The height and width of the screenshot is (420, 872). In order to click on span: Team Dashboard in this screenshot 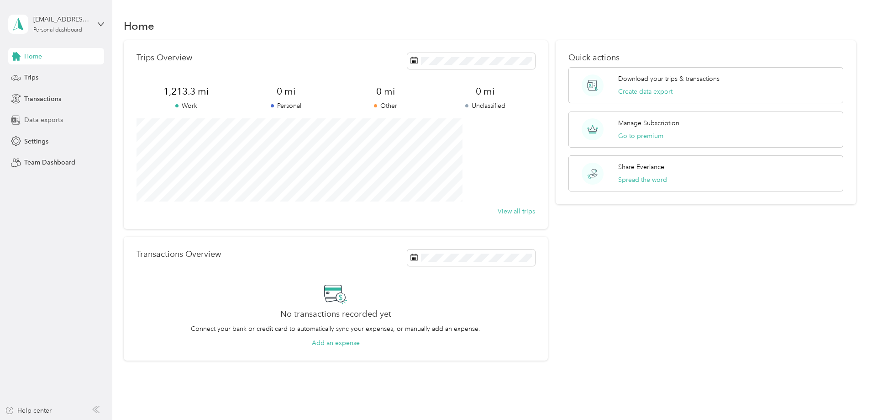, I will do `click(50, 162)`.